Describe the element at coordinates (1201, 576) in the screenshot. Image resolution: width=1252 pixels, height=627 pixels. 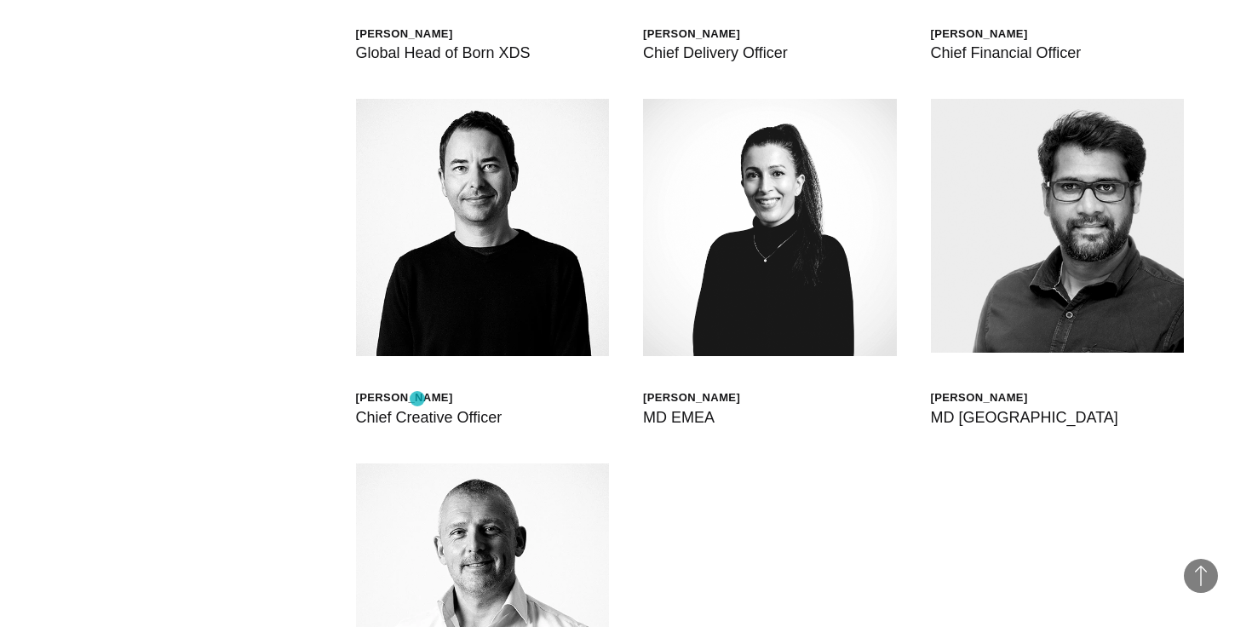
I see `button: Back to Top` at that location.